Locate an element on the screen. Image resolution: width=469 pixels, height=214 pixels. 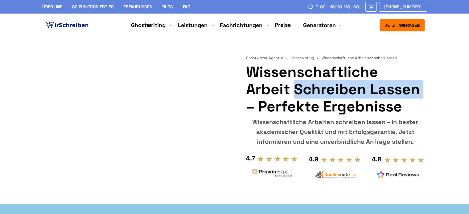
img: kundennote is located at coordinates (335, 174).